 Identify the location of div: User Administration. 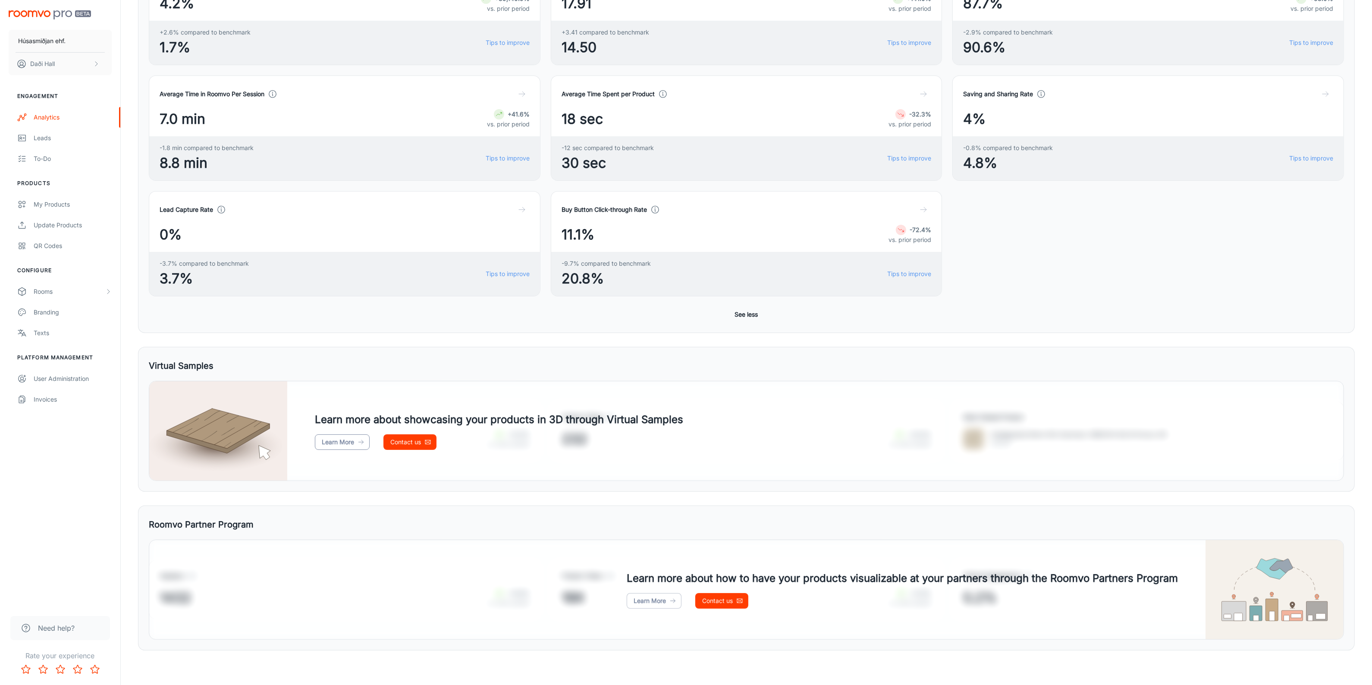
(72, 379).